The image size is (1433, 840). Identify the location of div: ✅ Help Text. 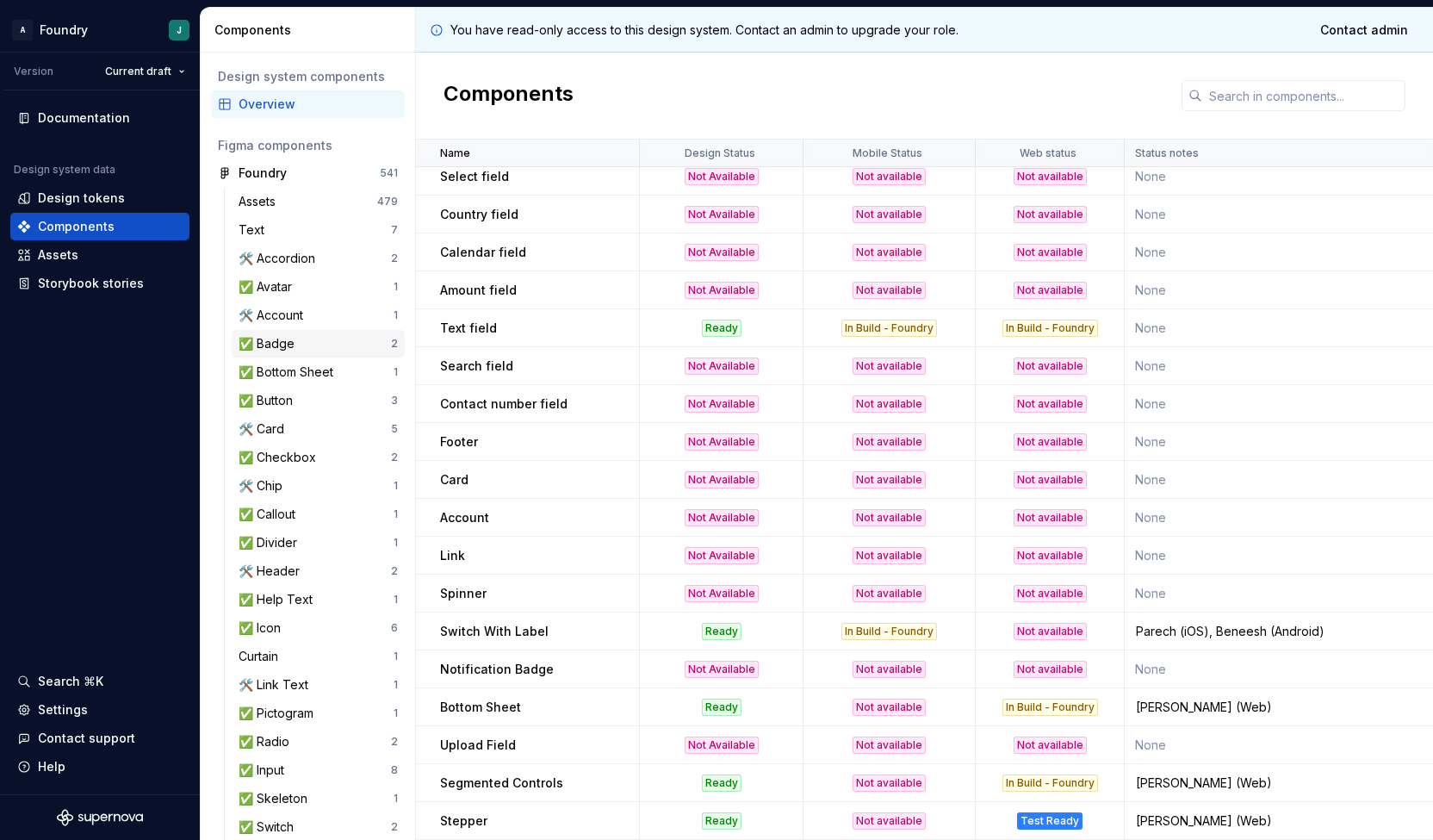
(279, 599).